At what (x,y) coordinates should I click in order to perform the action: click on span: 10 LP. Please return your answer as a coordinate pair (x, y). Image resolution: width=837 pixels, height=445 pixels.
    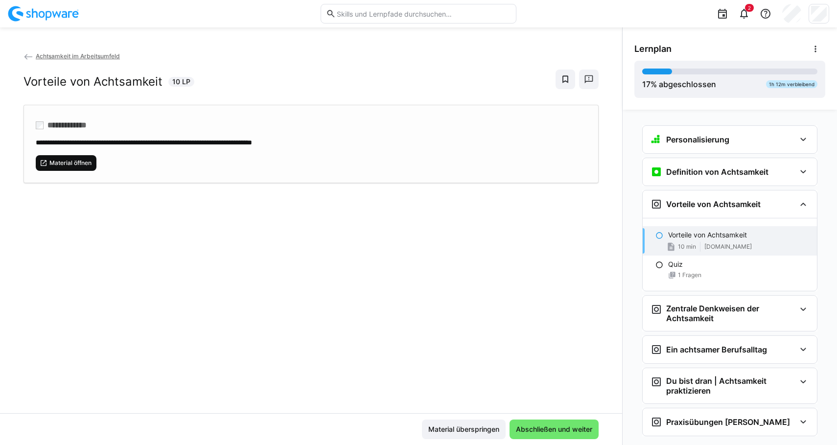
    Looking at the image, I should click on (181, 82).